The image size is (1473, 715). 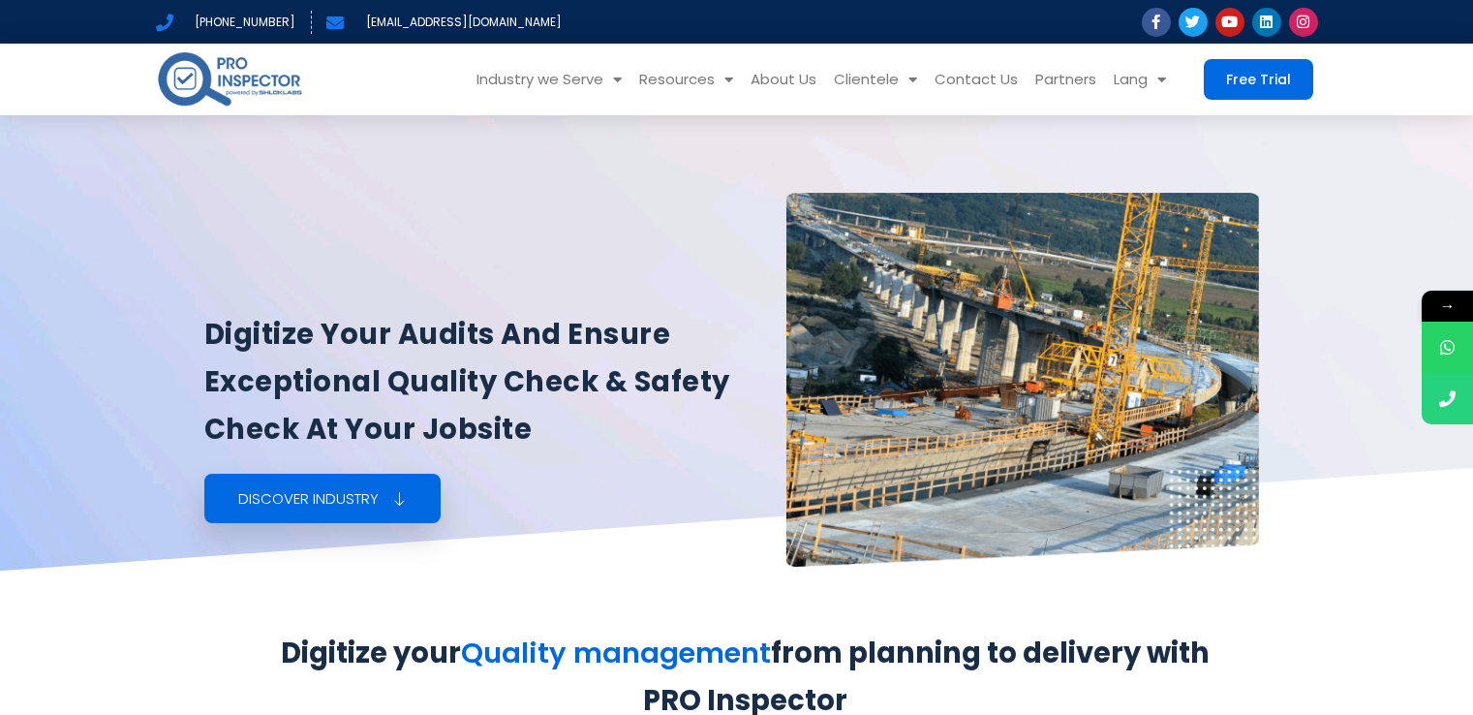 I want to click on a: Quality management, so click(x=616, y=653).